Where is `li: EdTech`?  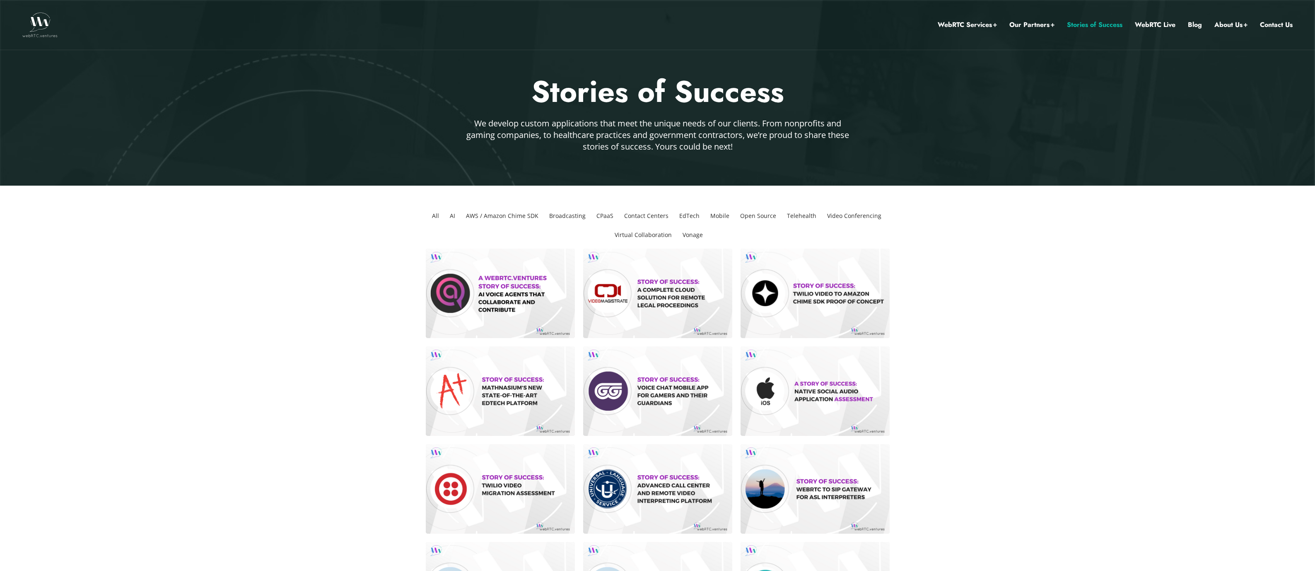
li: EdTech is located at coordinates (689, 216).